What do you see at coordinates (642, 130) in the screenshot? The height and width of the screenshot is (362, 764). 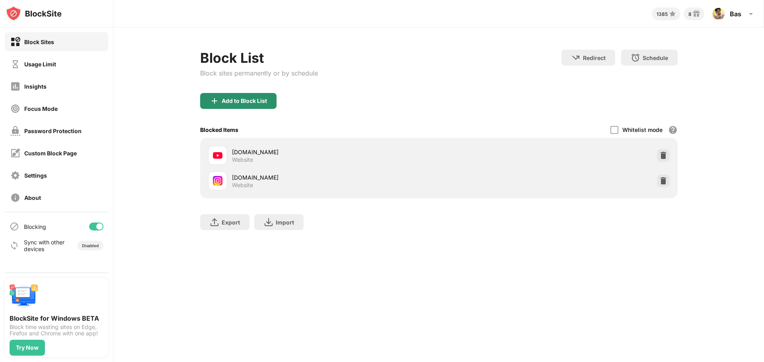 I see `div: Whitelist mode` at bounding box center [642, 130].